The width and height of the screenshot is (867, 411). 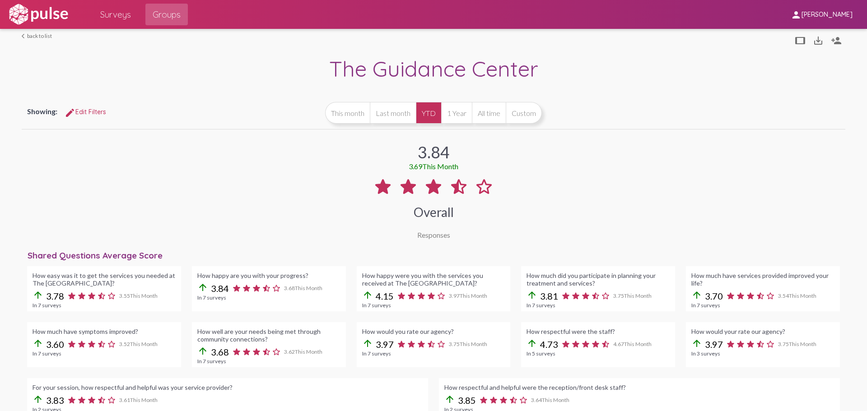 What do you see at coordinates (818, 40) in the screenshot?
I see `button: Download` at bounding box center [818, 40].